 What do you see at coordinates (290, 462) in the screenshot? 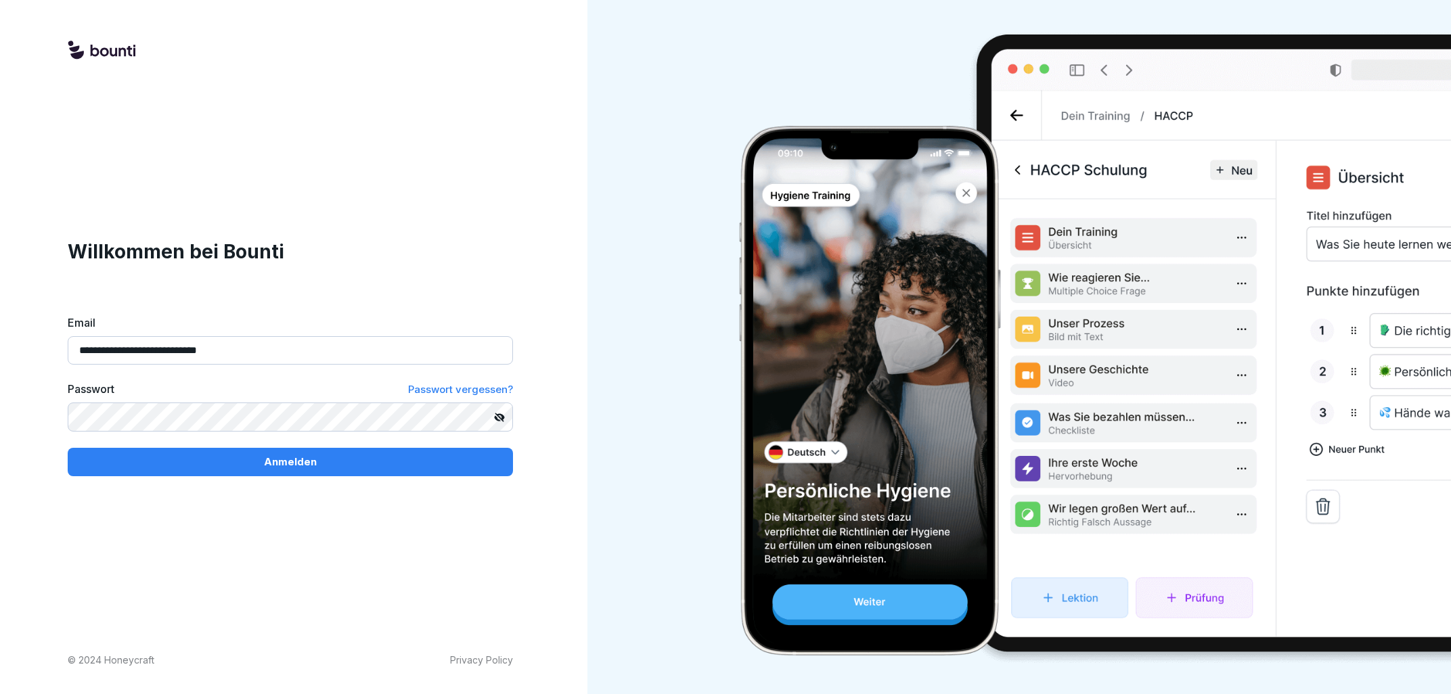
I see `button: Anmelden` at bounding box center [290, 462].